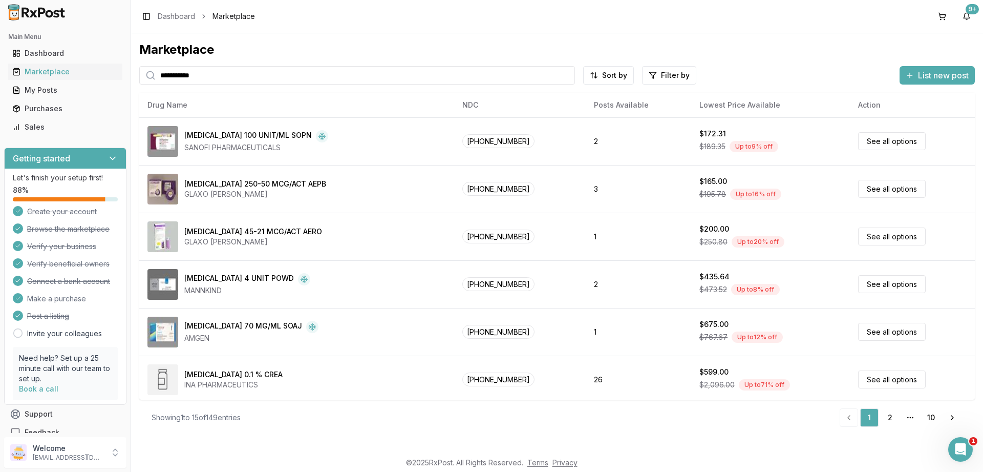  What do you see at coordinates (967, 16) in the screenshot?
I see `button: 9+` at bounding box center [967, 16].